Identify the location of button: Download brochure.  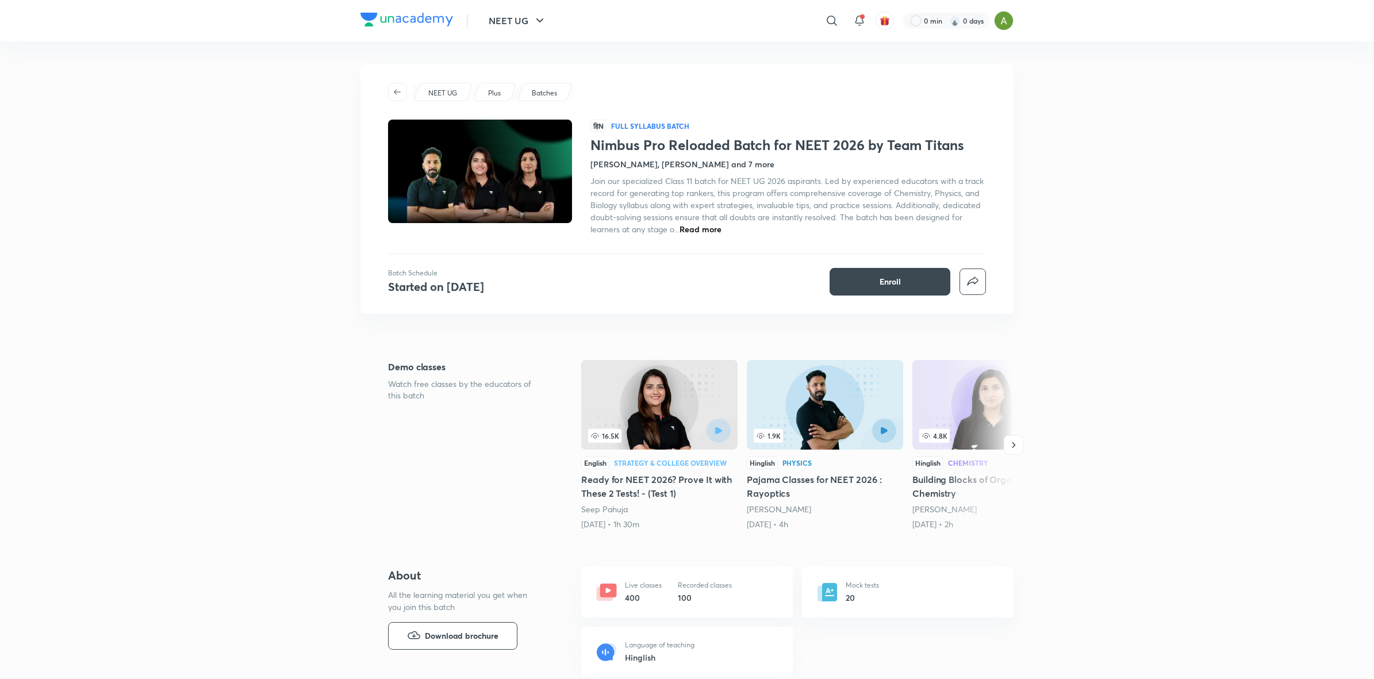
(452, 636).